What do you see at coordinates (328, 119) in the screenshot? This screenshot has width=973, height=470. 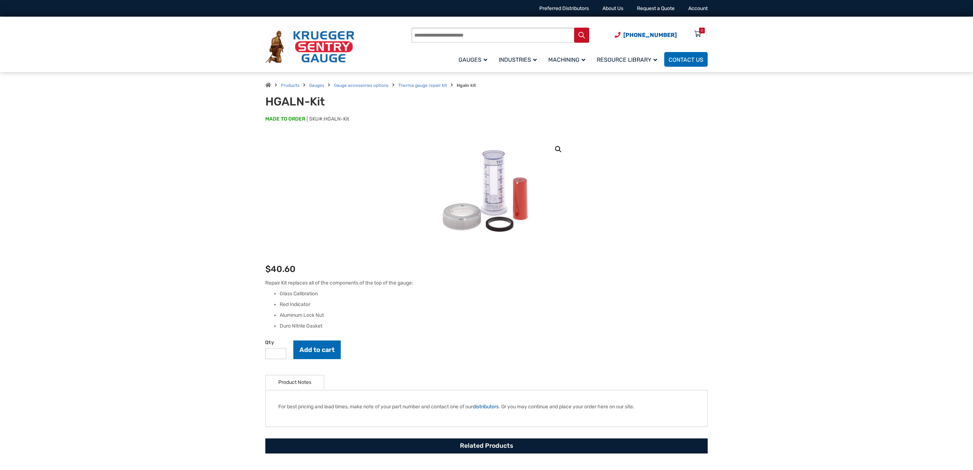 I see `span: SKU#:` at bounding box center [328, 119].